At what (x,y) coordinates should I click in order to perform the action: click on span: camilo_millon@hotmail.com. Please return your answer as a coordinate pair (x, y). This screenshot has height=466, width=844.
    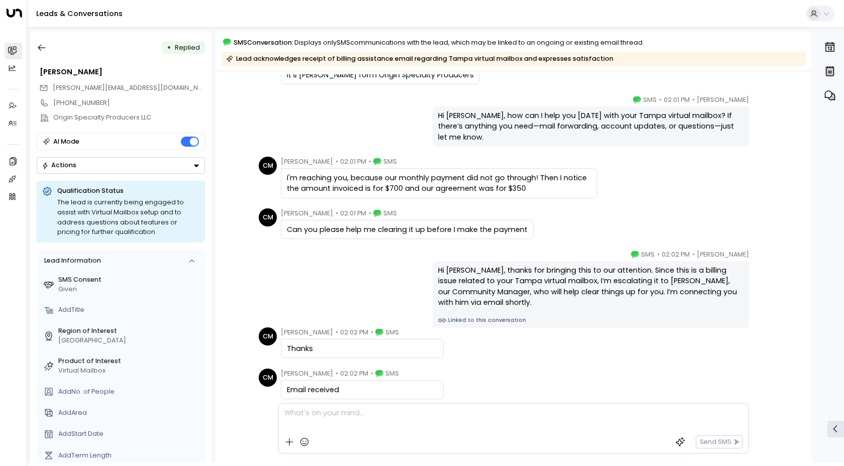
    Looking at the image, I should click on (129, 88).